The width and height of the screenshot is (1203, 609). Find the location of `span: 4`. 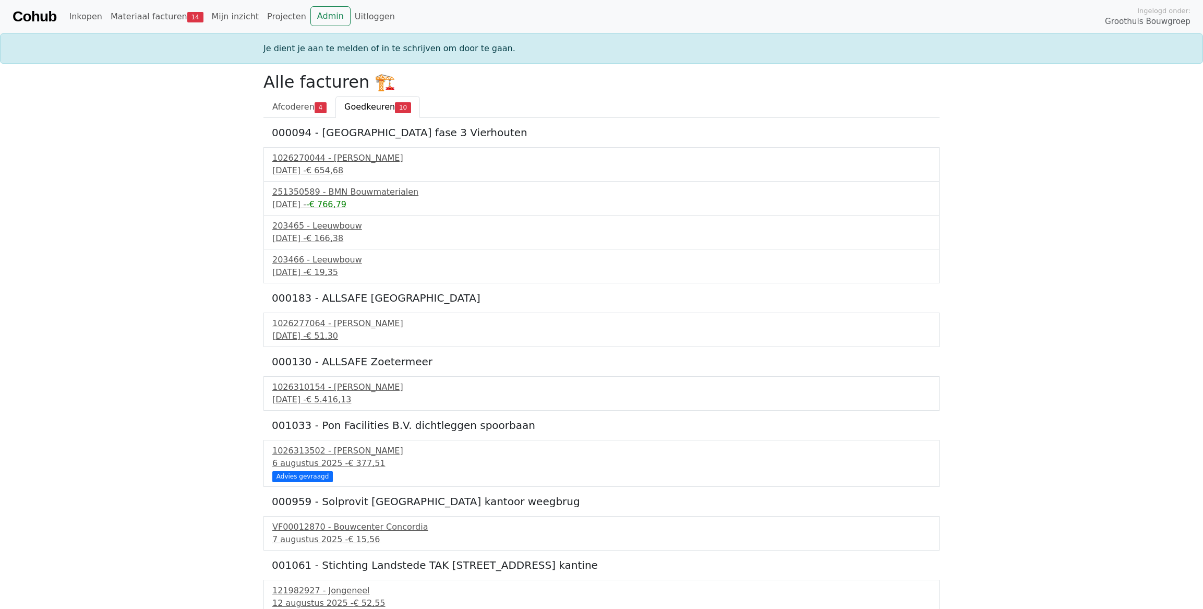

span: 4 is located at coordinates (320, 107).